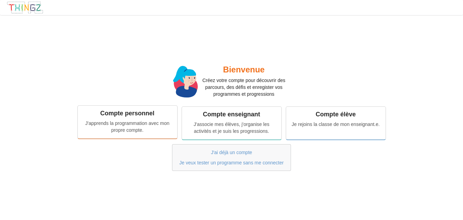 This screenshot has width=463, height=220. What do you see at coordinates (336, 123) in the screenshot?
I see `a: Compte élèveJe rejoins la classe de mon enseignant.e.` at bounding box center [336, 123].